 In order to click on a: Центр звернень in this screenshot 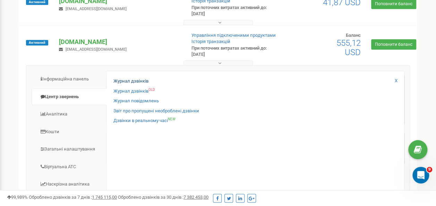, I will do `click(69, 97)`.